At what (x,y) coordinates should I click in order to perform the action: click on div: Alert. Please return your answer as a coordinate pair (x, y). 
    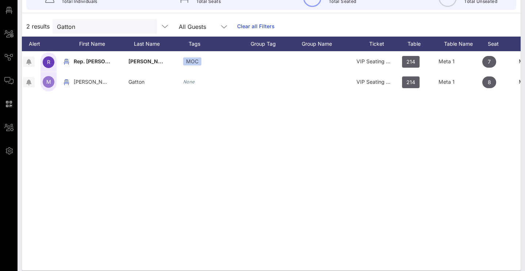
    Looking at the image, I should click on (34, 44).